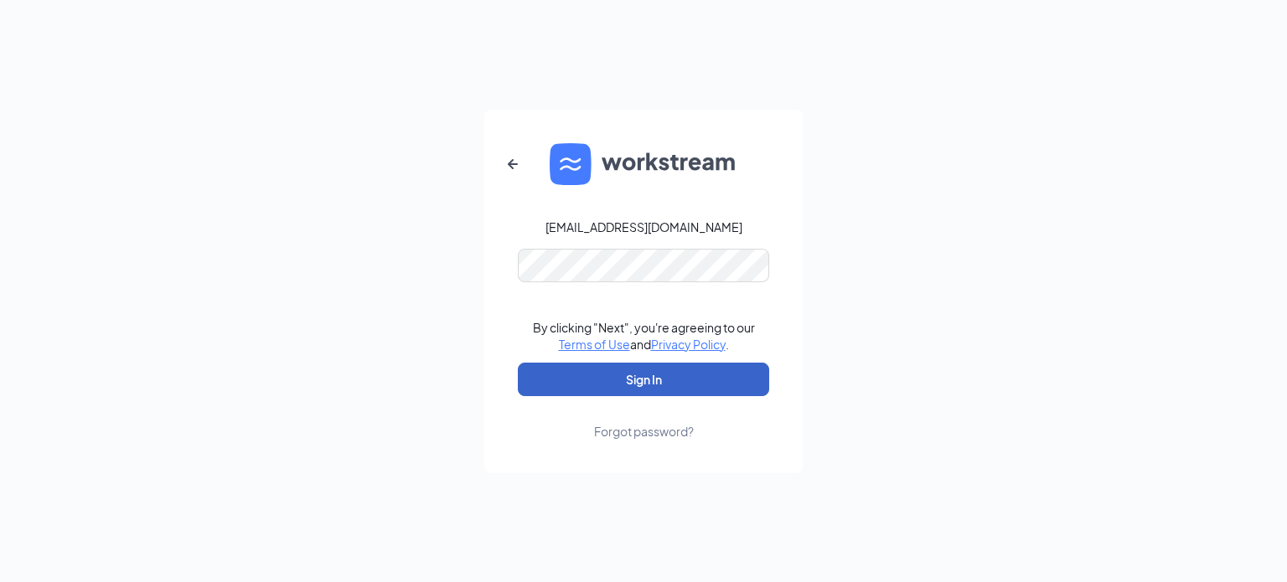 The image size is (1287, 582). I want to click on div: Forgot password?, so click(644, 432).